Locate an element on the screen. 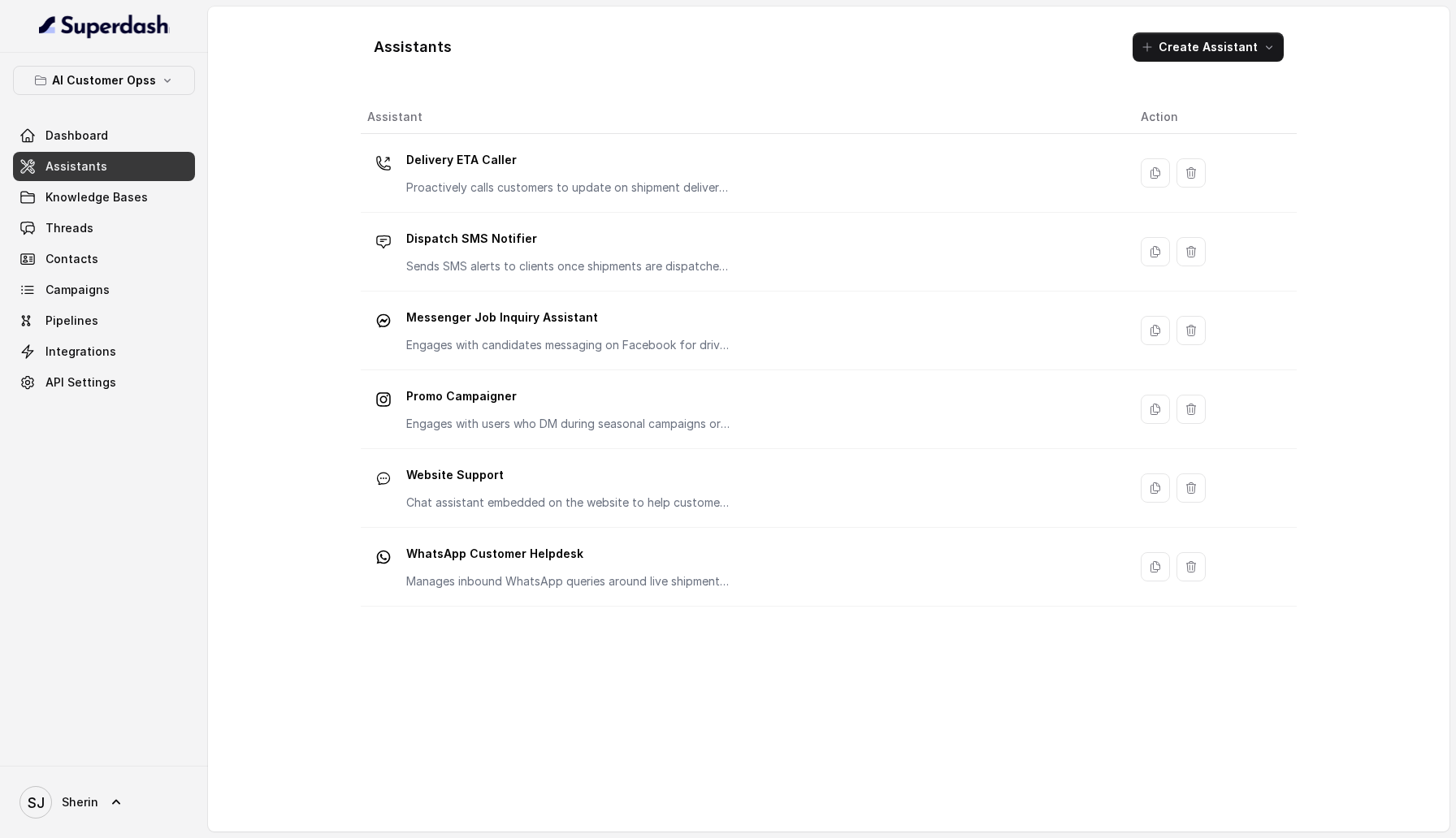 This screenshot has height=838, width=1456. a: Pipelines is located at coordinates (104, 321).